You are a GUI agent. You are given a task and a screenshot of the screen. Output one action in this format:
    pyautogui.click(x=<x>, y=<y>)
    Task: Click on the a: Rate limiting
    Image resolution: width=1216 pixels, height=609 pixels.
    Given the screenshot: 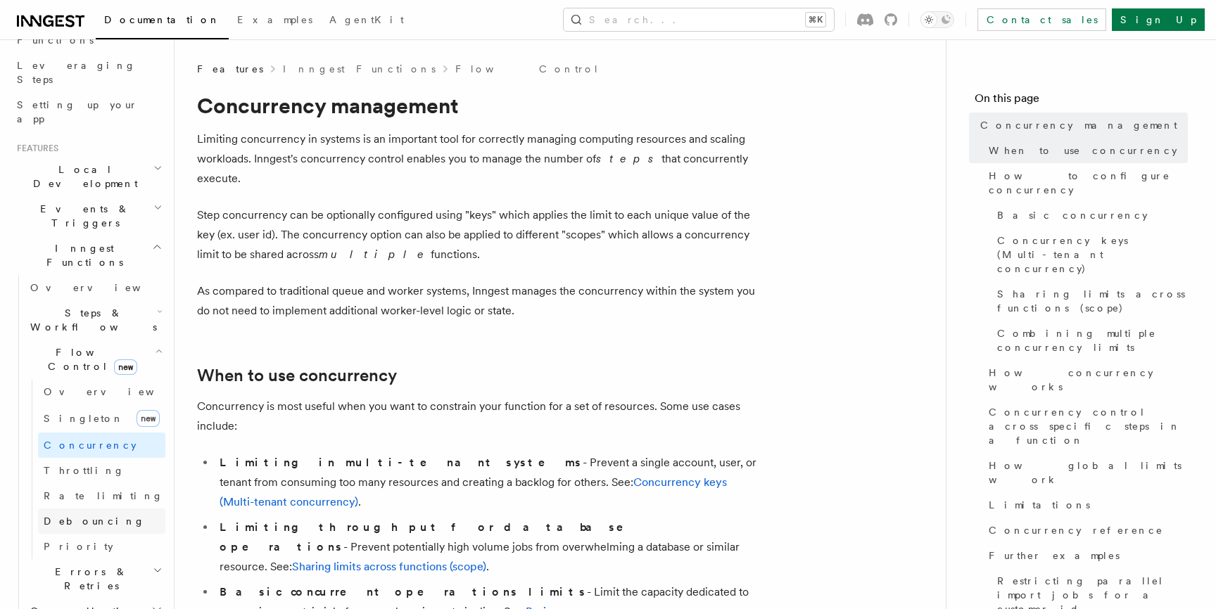 What is the action you would take?
    pyautogui.click(x=101, y=496)
    